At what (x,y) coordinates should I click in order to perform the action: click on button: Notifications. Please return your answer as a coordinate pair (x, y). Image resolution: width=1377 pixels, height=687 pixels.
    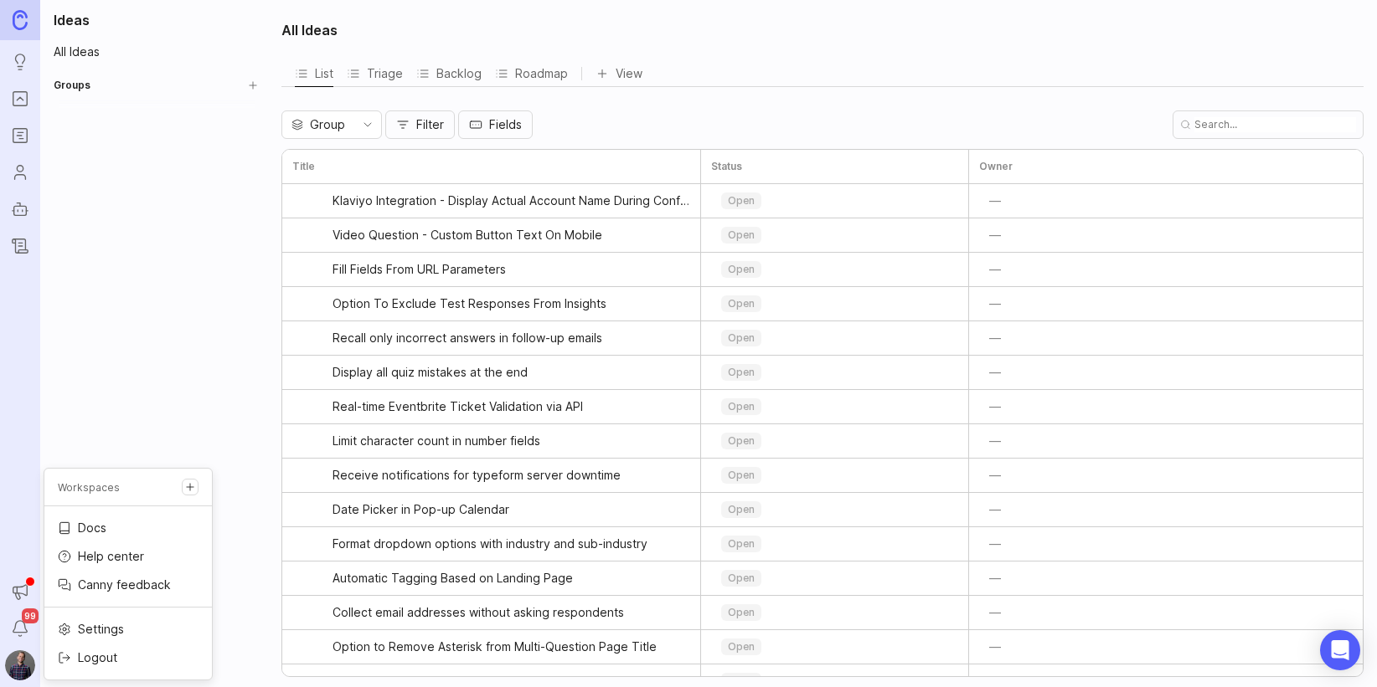
    Looking at the image, I should click on (20, 629).